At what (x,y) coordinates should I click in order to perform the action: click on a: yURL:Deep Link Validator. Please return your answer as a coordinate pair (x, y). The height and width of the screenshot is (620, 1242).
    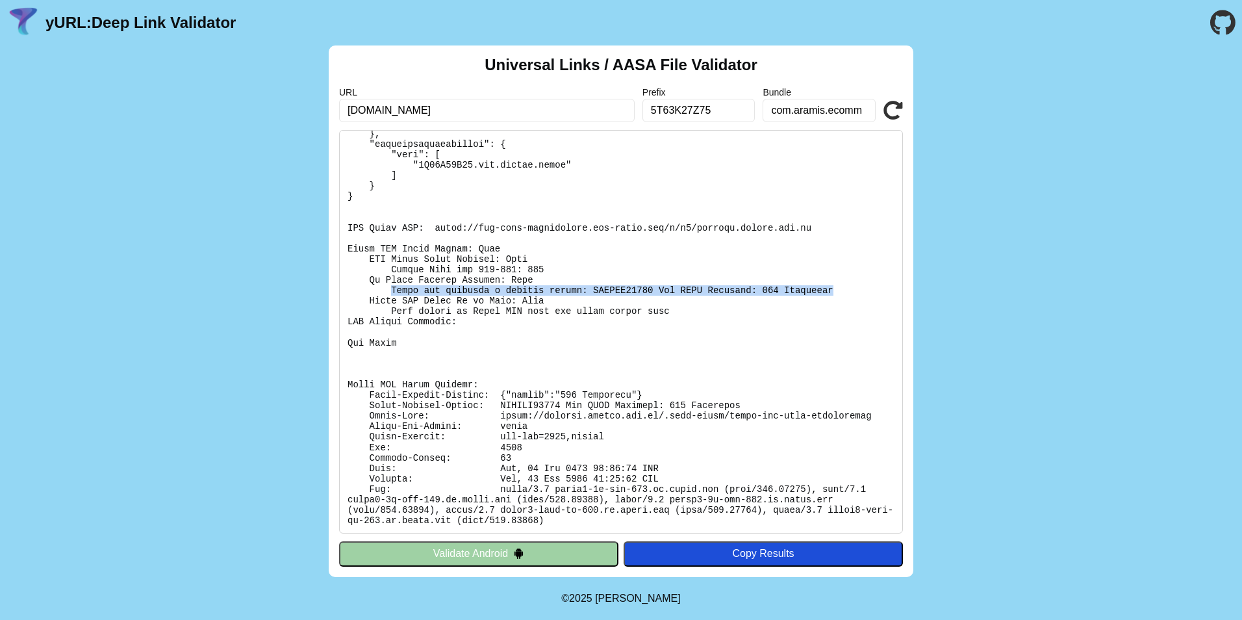
    Looking at the image, I should click on (140, 23).